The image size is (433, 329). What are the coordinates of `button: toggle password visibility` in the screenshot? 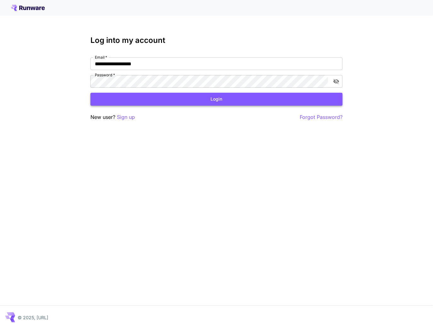 It's located at (336, 81).